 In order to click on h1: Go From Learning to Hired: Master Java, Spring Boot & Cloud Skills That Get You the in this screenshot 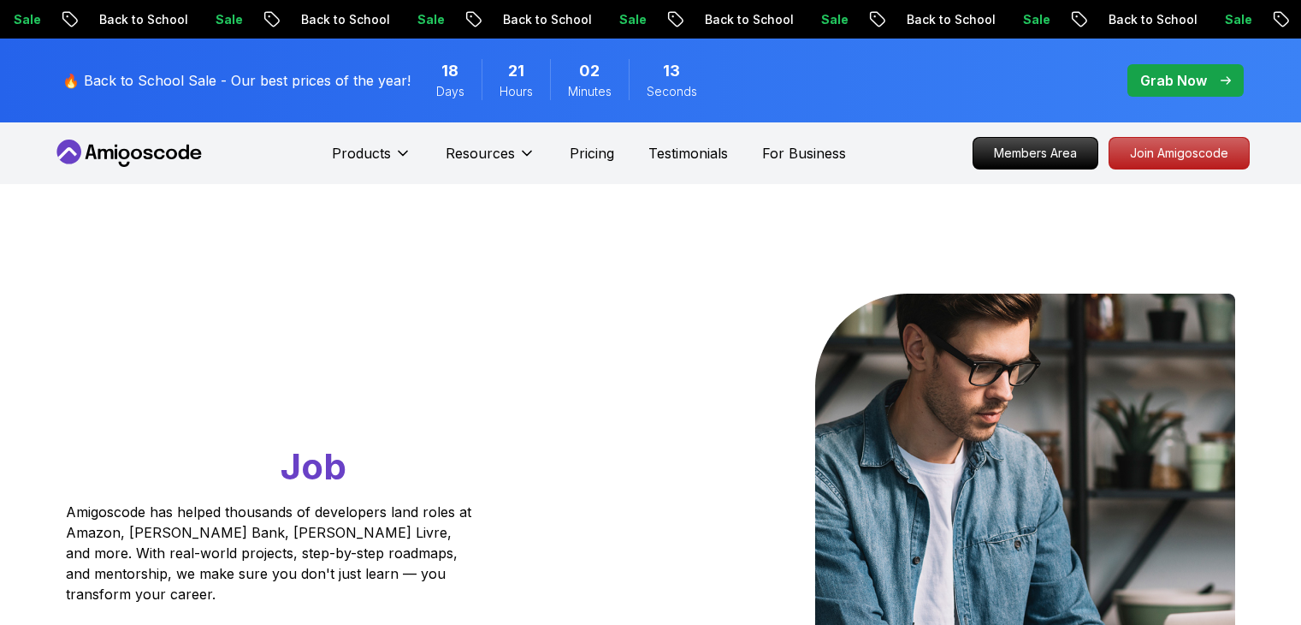, I will do `click(301, 392)`.